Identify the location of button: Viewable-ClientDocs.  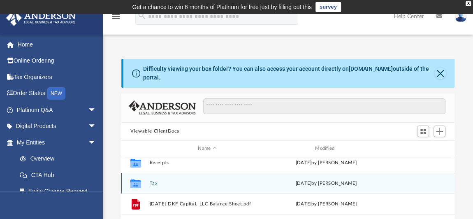
(155, 131).